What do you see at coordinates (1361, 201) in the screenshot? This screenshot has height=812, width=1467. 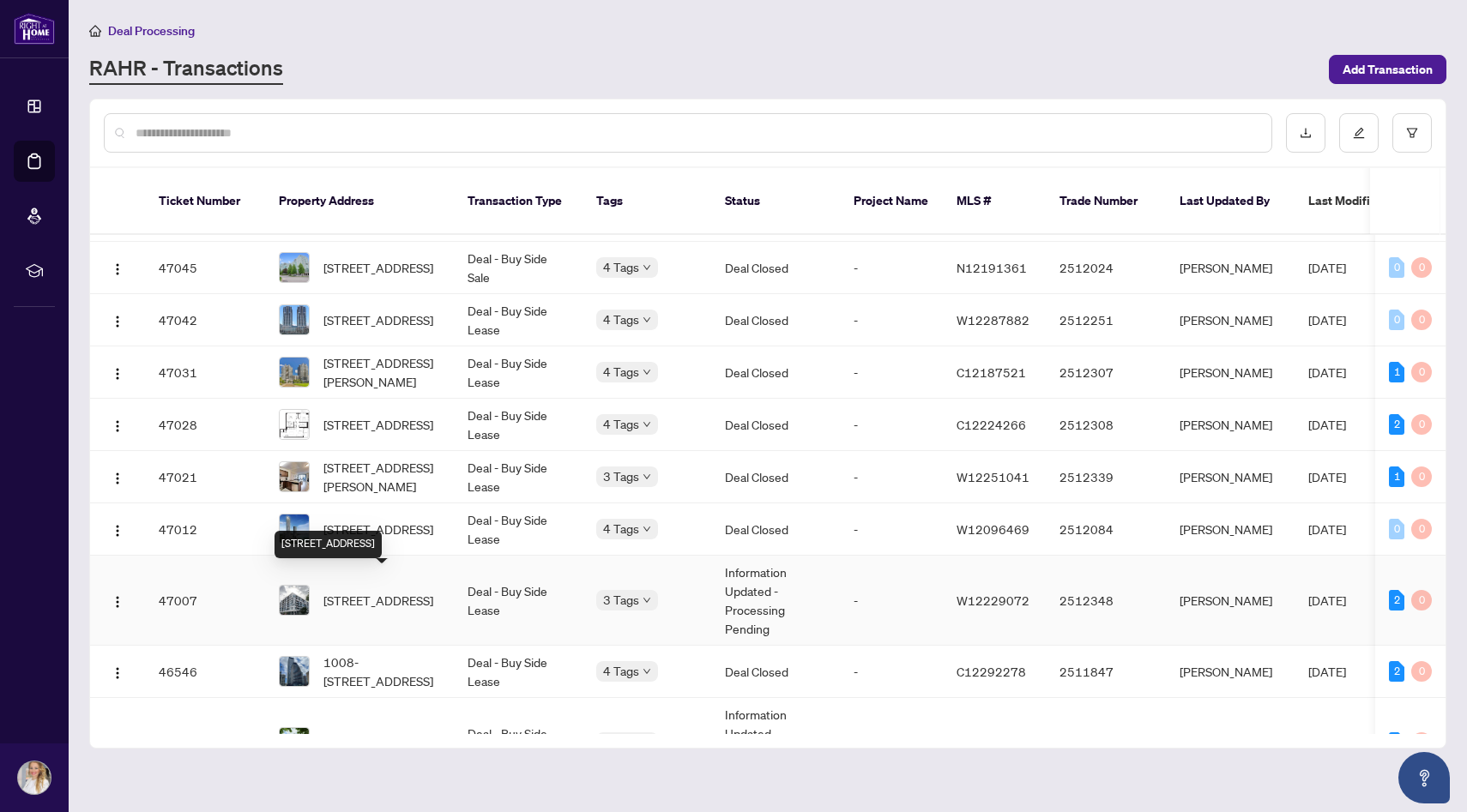 I see `span: Last Modified Date` at bounding box center [1361, 201].